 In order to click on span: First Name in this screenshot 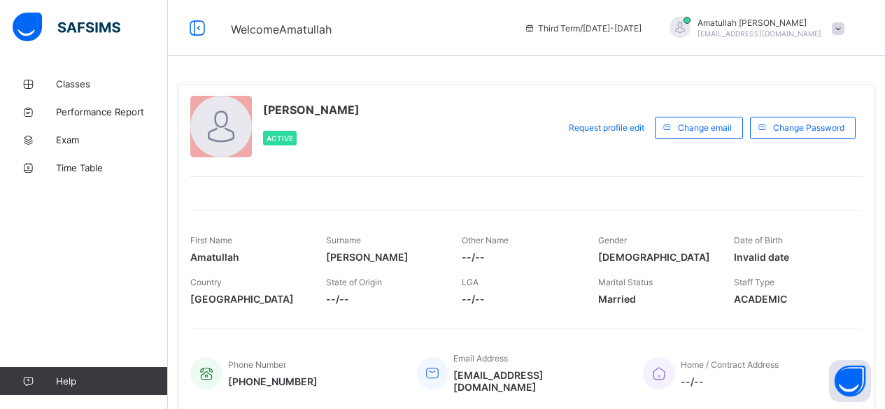, I will do `click(211, 240)`.